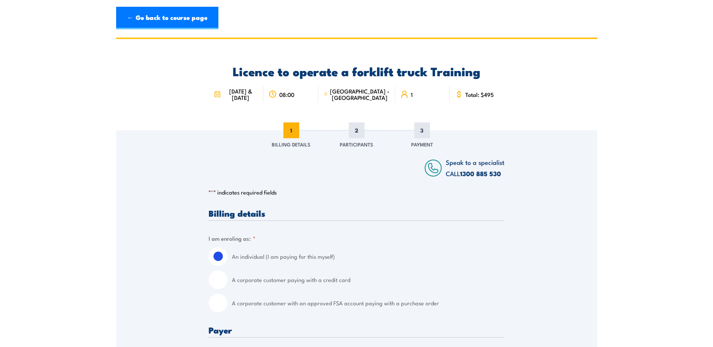  Describe the element at coordinates (356, 71) in the screenshot. I see `h2: Licence to operate a forklift truck Training` at that location.